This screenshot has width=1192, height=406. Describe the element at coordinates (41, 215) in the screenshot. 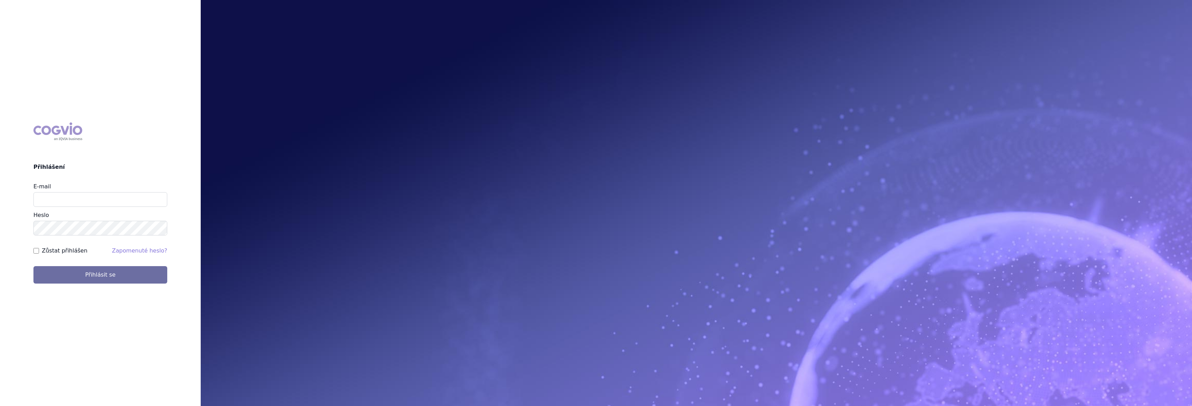

I see `label: Heslo` at that location.